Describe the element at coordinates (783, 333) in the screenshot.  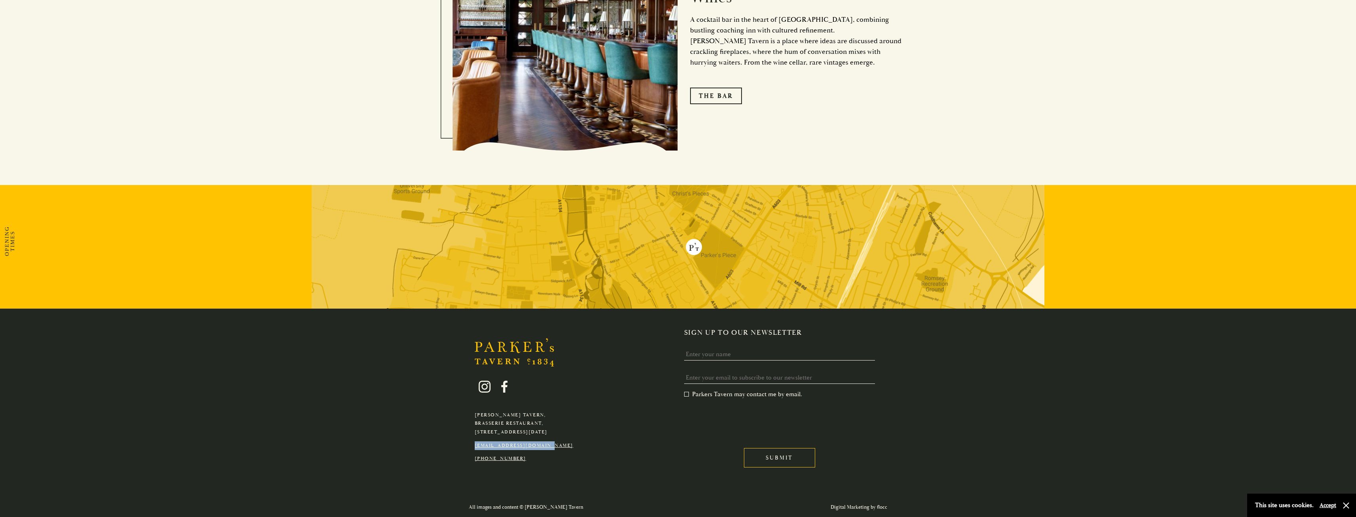
I see `h2: Sign up to our newsletter` at that location.